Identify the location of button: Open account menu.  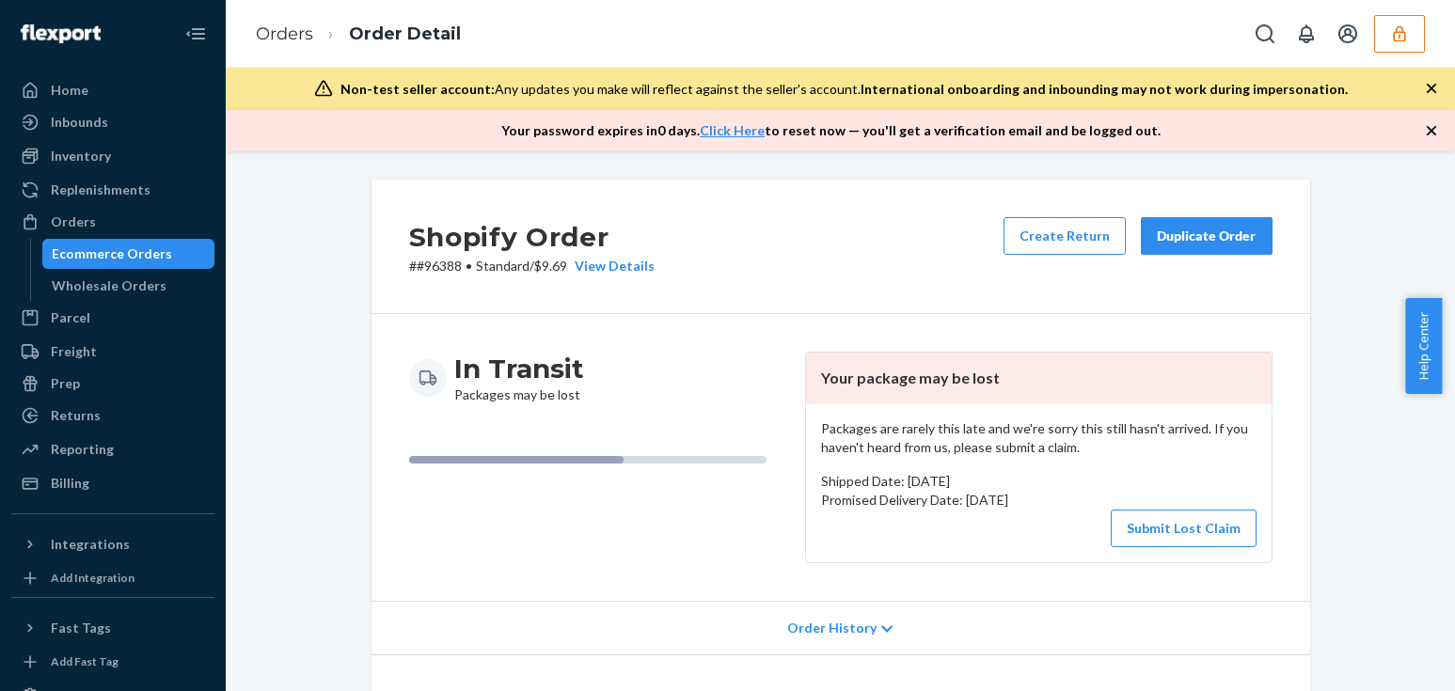
(1348, 34).